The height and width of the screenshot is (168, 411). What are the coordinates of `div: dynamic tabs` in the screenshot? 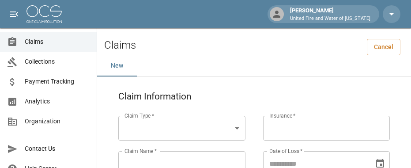 It's located at (254, 66).